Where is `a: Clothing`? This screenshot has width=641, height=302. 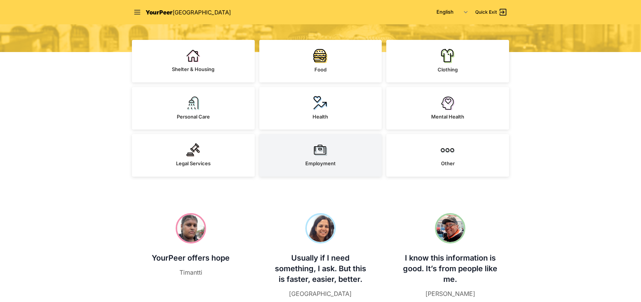 a: Clothing is located at coordinates (447, 61).